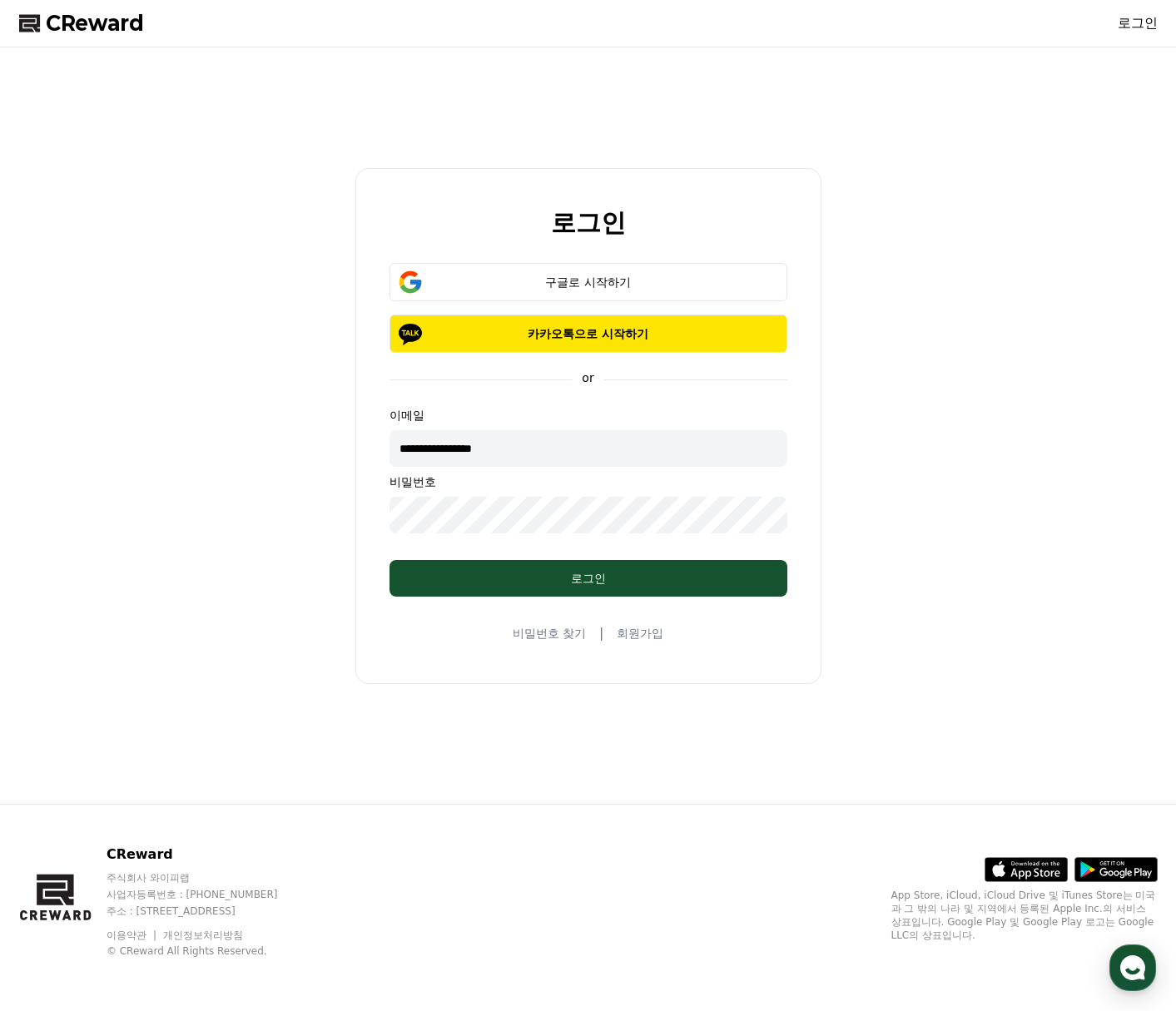  What do you see at coordinates (163, 560) in the screenshot?
I see `span: 대화` at bounding box center [163, 560].